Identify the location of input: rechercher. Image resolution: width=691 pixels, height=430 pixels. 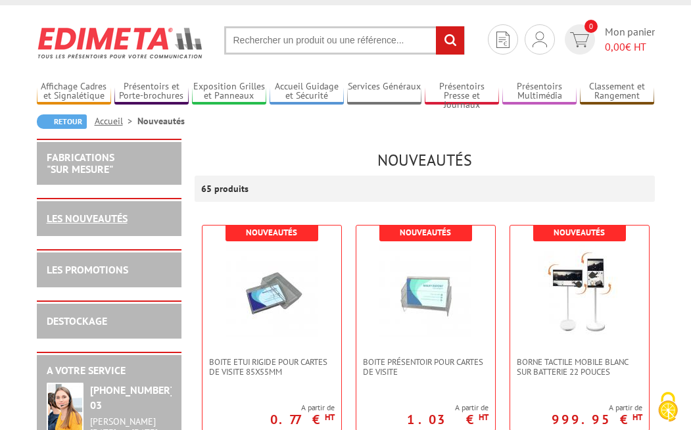
(450, 40).